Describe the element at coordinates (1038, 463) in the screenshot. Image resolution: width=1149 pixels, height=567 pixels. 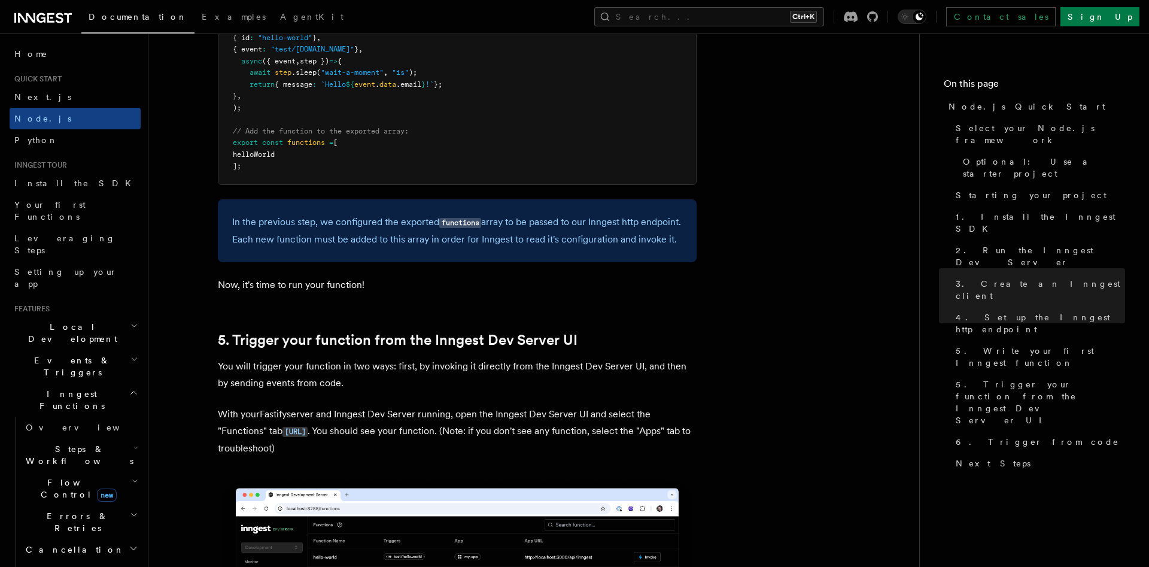
I see `a: Next Steps` at that location.